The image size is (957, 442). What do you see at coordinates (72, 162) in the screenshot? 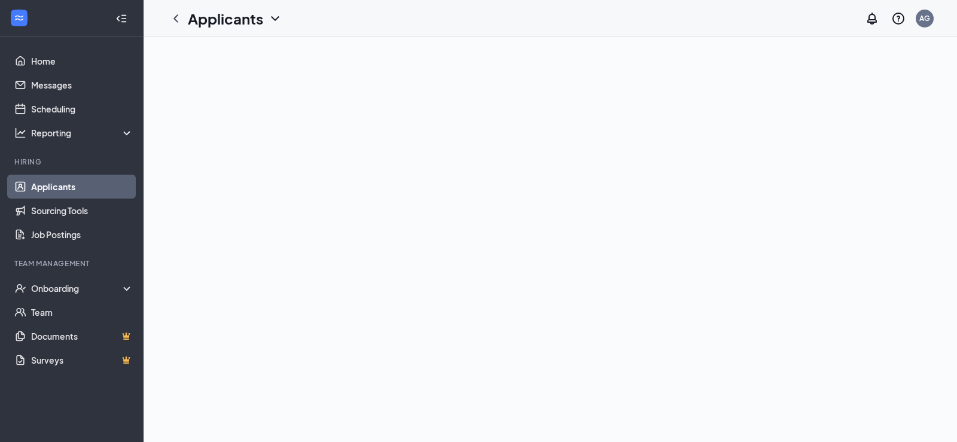
I see `div: Hiring` at bounding box center [72, 162].